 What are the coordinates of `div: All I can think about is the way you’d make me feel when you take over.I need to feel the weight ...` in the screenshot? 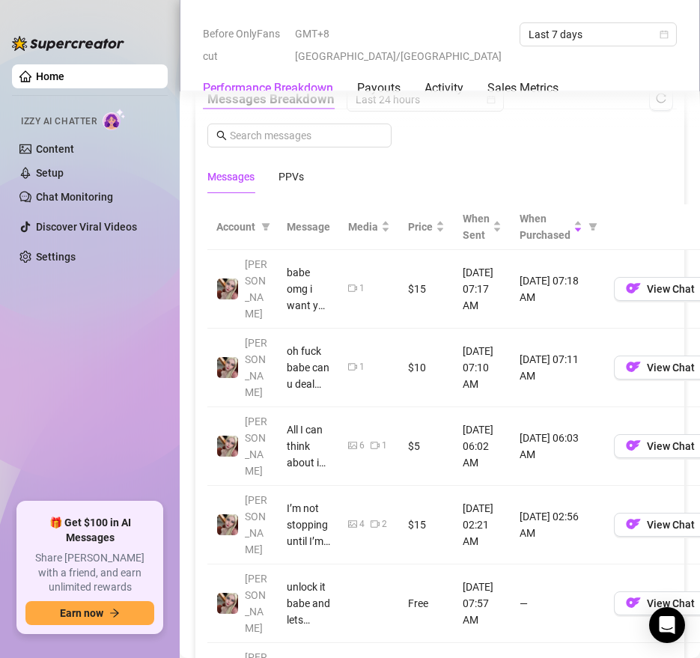 It's located at (309, 446).